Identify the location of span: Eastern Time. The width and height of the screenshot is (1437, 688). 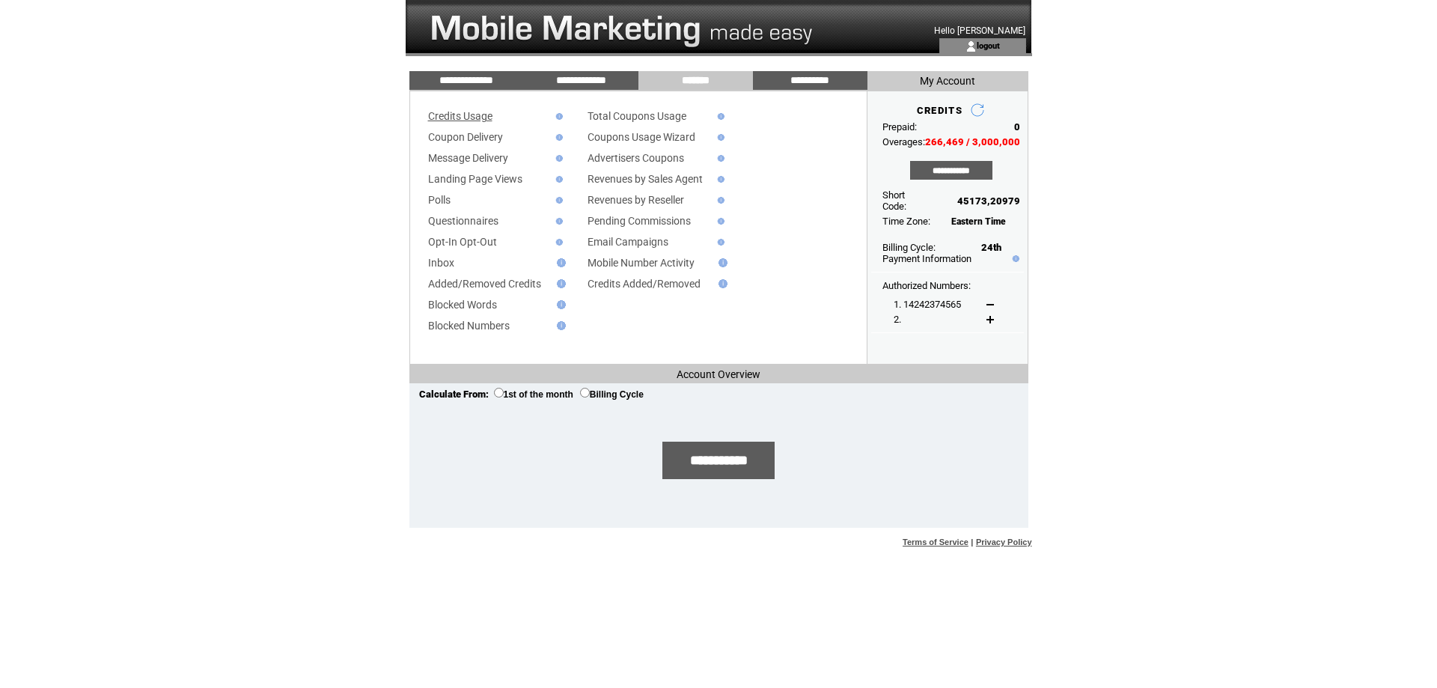
(978, 222).